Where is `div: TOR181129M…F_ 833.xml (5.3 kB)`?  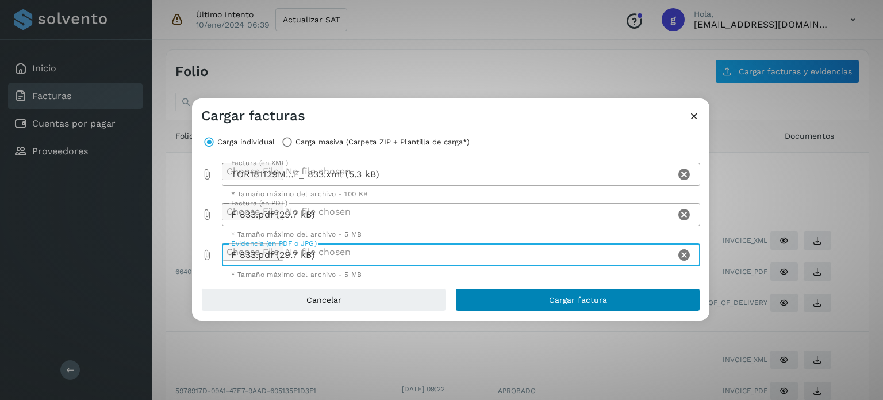 div: TOR181129M…F_ 833.xml (5.3 kB) is located at coordinates (449, 174).